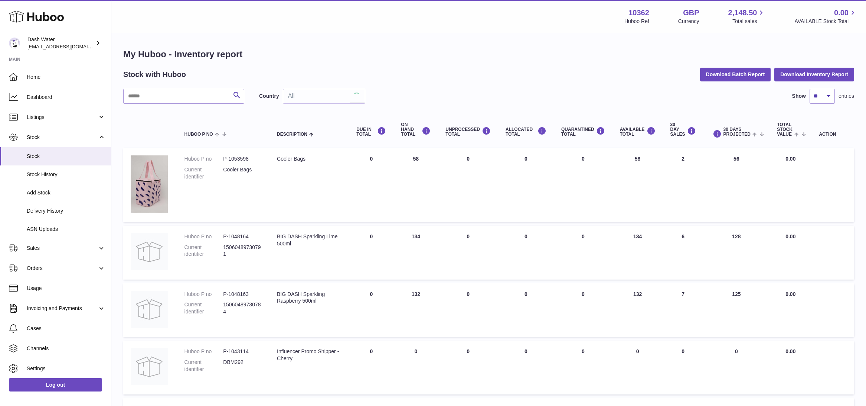 Image resolution: width=866 pixels, height=406 pixels. What do you see at coordinates (737, 252) in the screenshot?
I see `td: 128` at bounding box center [737, 252].